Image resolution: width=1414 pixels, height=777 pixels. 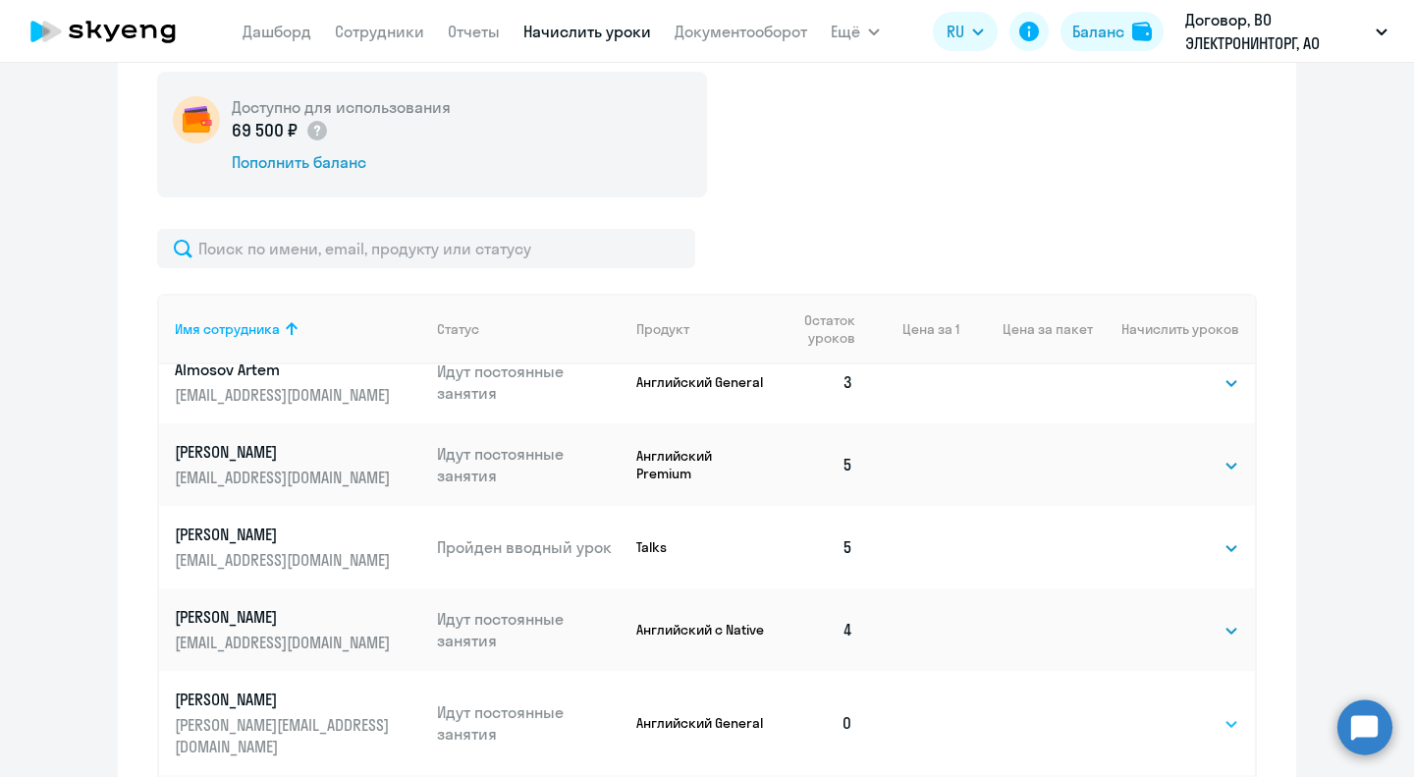 I want to click on p: Almosov Artem, so click(x=285, y=369).